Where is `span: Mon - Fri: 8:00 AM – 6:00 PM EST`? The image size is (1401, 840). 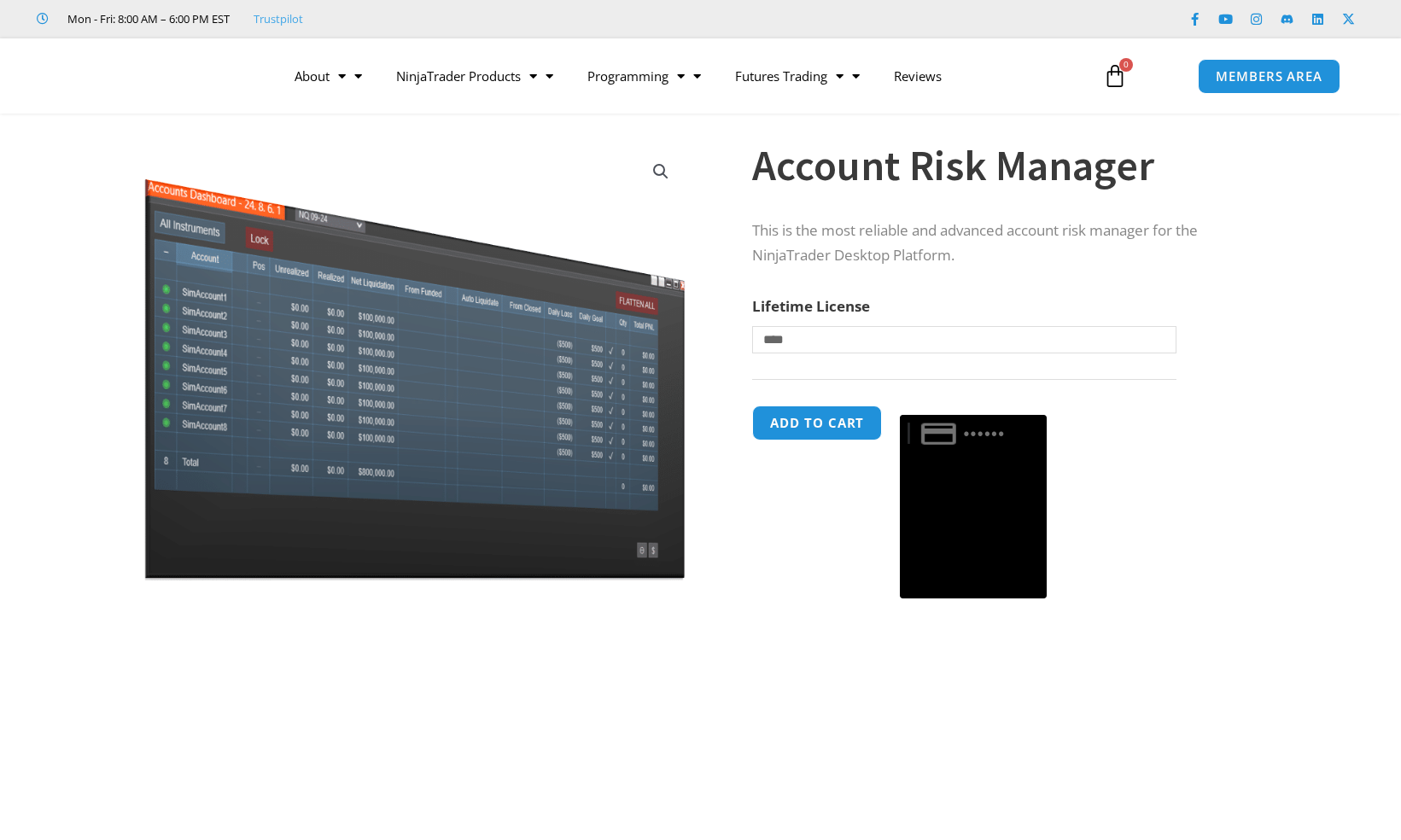 span: Mon - Fri: 8:00 AM – 6:00 PM EST is located at coordinates (146, 19).